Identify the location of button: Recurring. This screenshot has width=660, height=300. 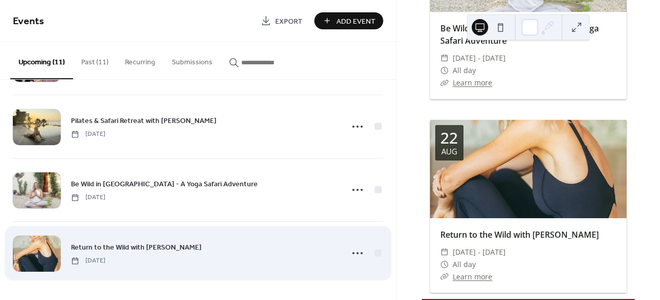
(140, 60).